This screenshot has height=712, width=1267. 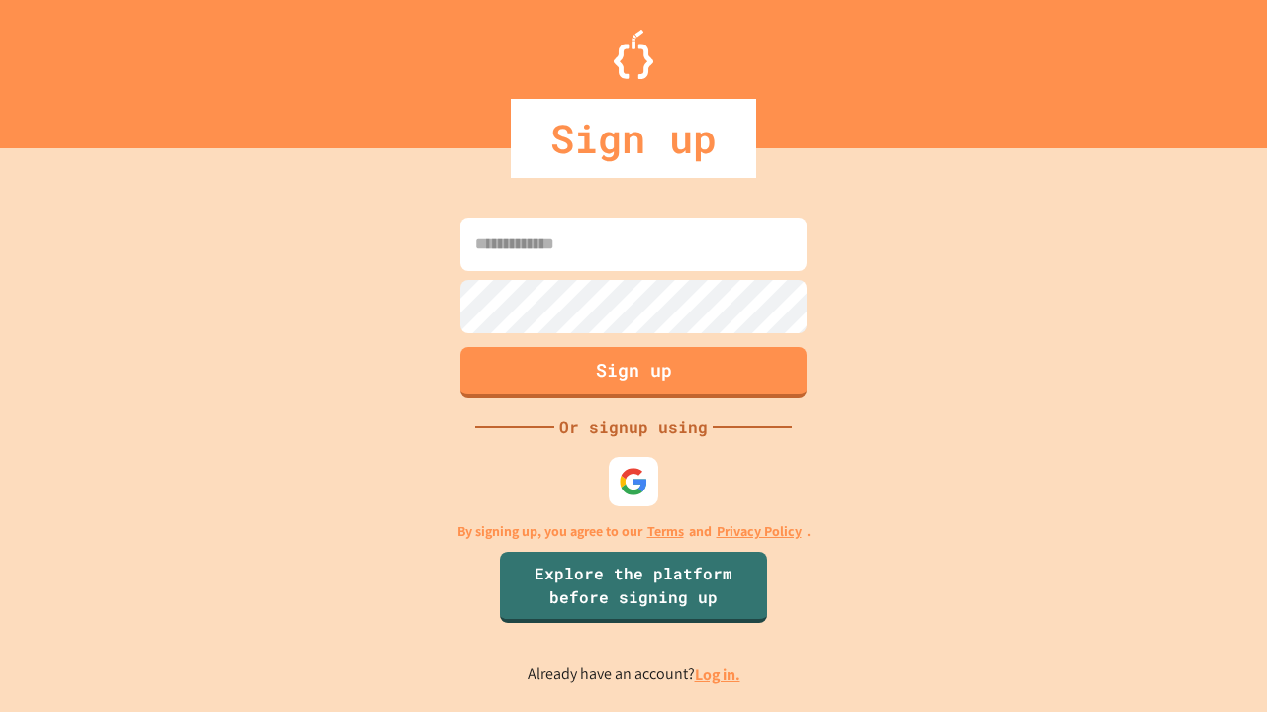 What do you see at coordinates (759, 531) in the screenshot?
I see `a: Privacy Policy` at bounding box center [759, 531].